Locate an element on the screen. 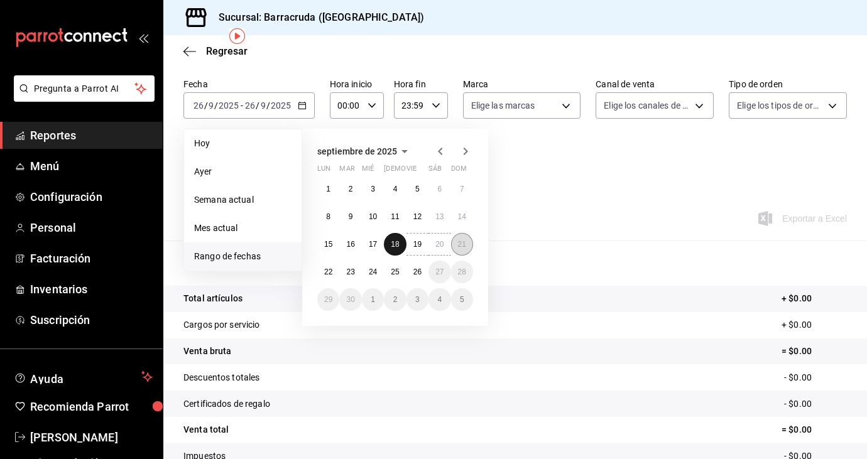 The width and height of the screenshot is (867, 459). p: Total artículos is located at coordinates (213, 298).